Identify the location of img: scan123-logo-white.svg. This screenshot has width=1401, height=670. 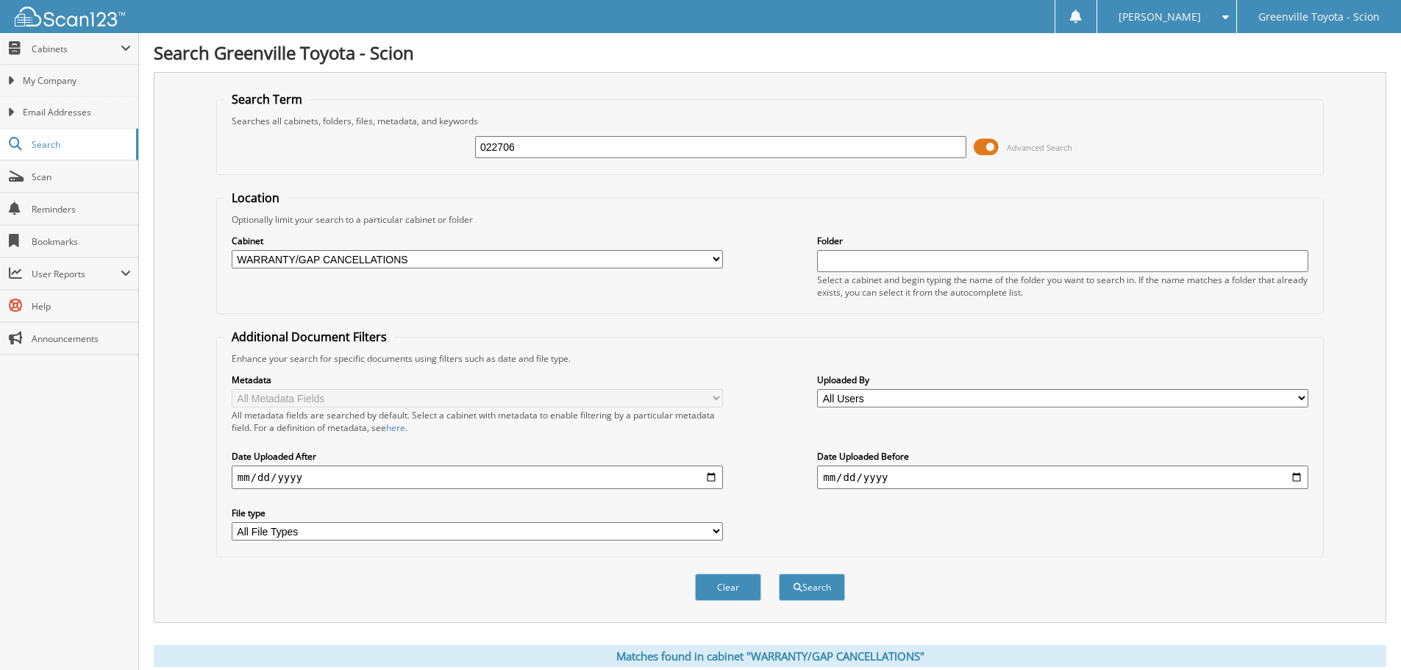
(70, 16).